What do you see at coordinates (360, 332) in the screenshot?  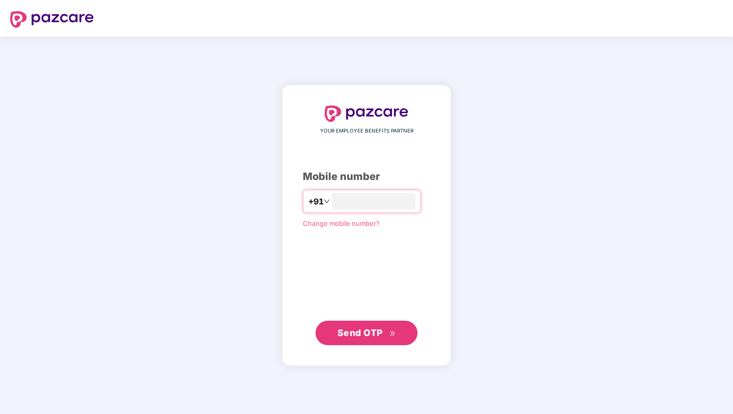 I see `span: Send OTP` at bounding box center [360, 332].